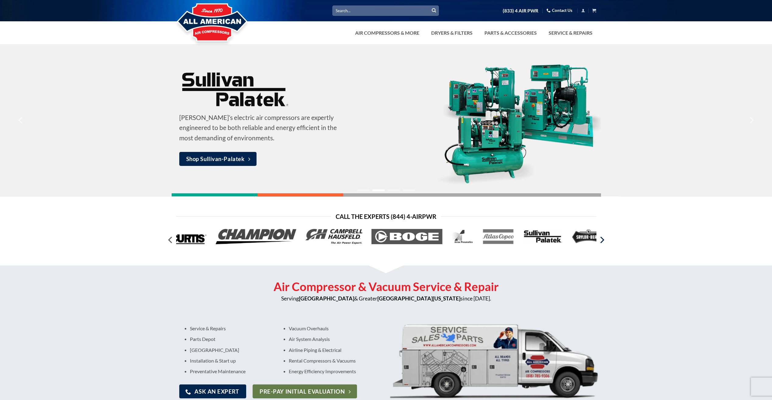 This screenshot has width=772, height=400. What do you see at coordinates (216, 159) in the screenshot?
I see `span: Shop Sullivan-Palatek` at bounding box center [216, 159].